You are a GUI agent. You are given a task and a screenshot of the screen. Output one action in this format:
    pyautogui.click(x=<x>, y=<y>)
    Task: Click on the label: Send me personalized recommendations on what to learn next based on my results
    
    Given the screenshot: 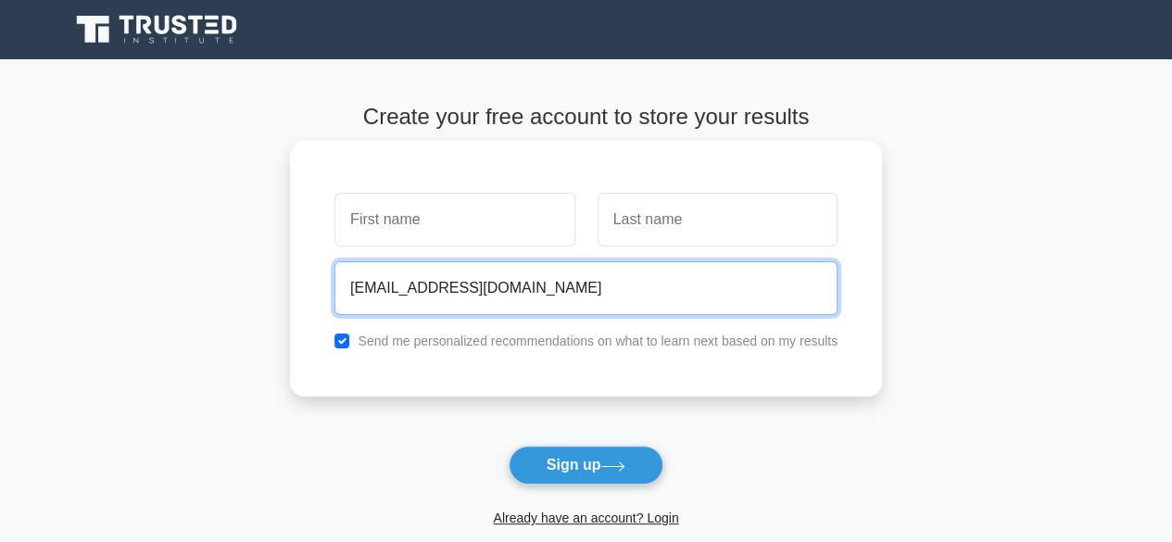 What is the action you would take?
    pyautogui.click(x=598, y=341)
    